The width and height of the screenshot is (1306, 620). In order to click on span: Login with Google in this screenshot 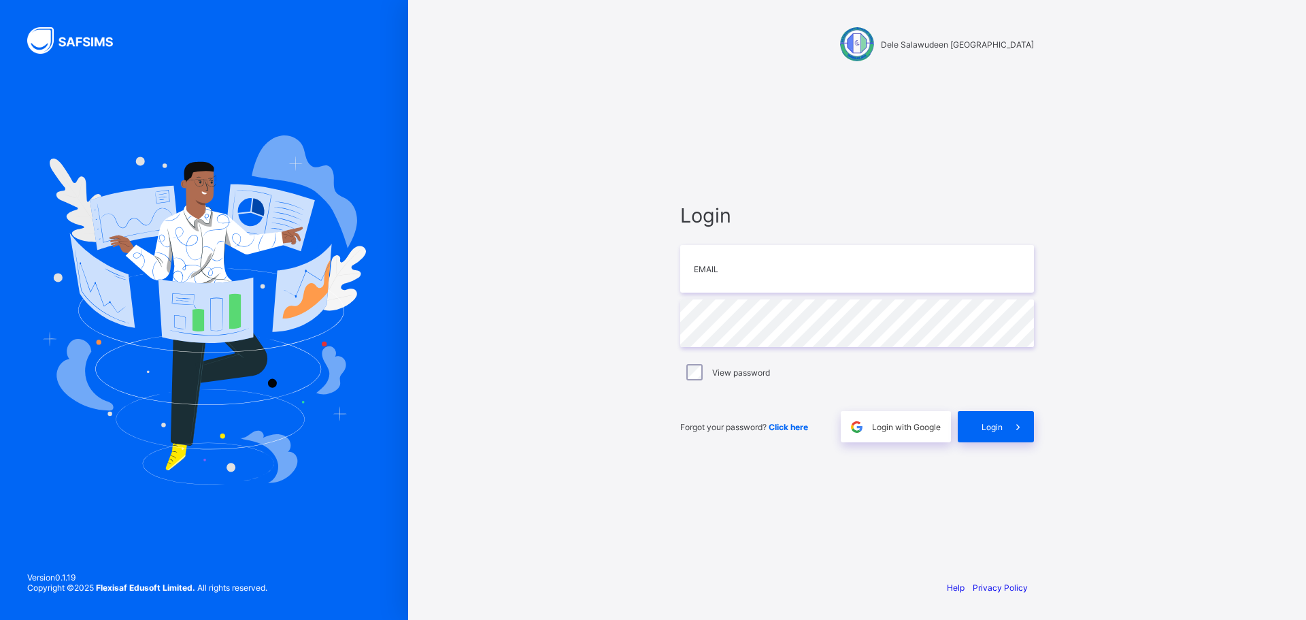, I will do `click(906, 426)`.